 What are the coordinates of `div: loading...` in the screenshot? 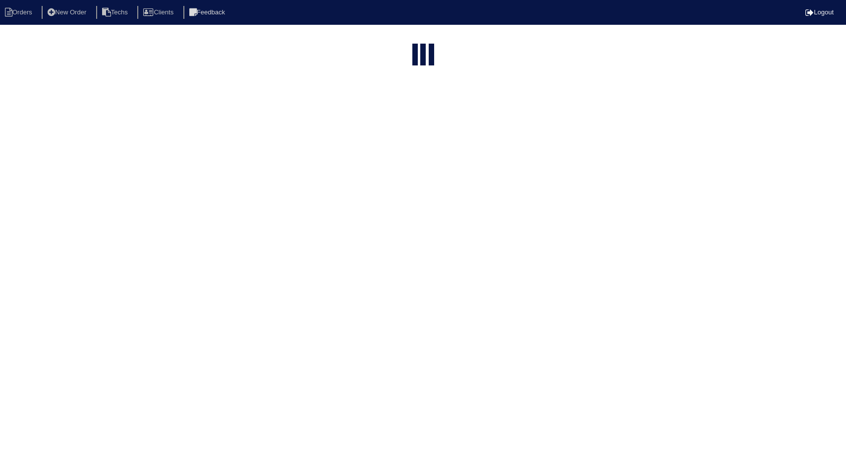 It's located at (423, 56).